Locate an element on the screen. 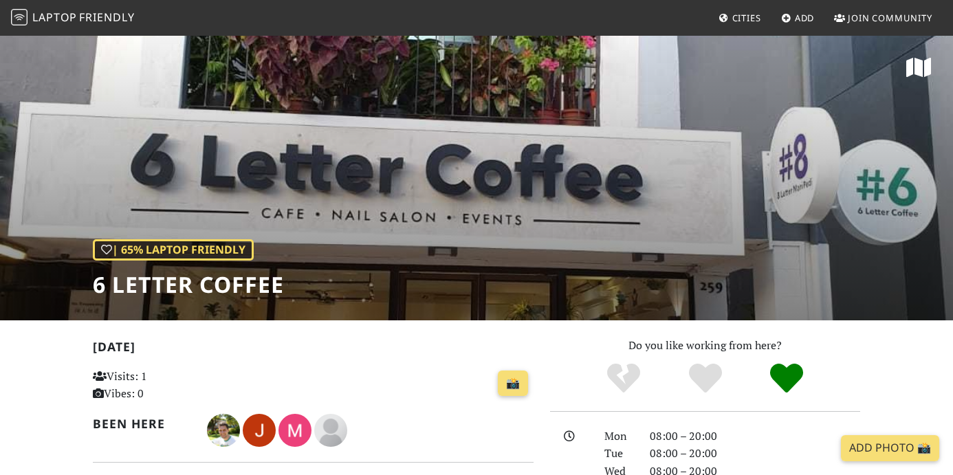 The width and height of the screenshot is (953, 475). div: Tue is located at coordinates (619, 454).